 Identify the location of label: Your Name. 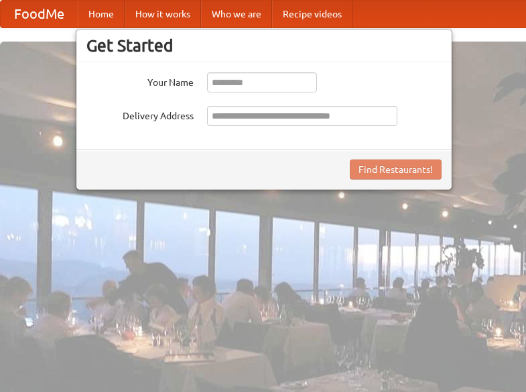
(140, 80).